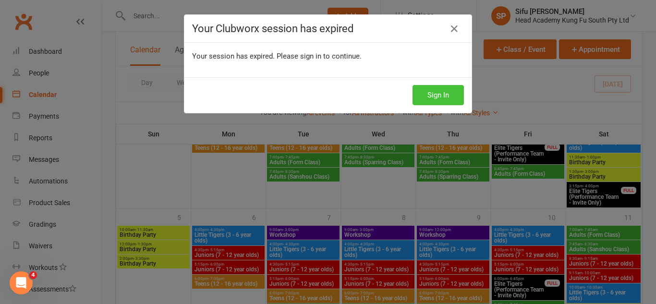 This screenshot has height=304, width=656. What do you see at coordinates (33, 275) in the screenshot?
I see `span: 4` at bounding box center [33, 275].